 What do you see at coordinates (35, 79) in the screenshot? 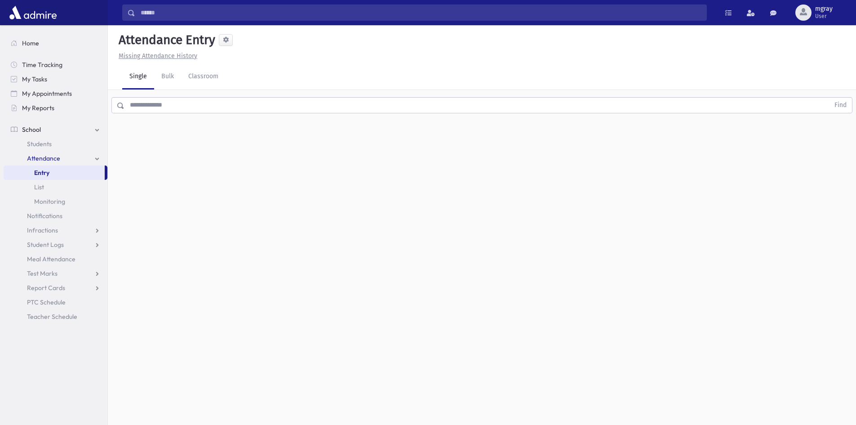
I see `span: My Tasks` at bounding box center [35, 79].